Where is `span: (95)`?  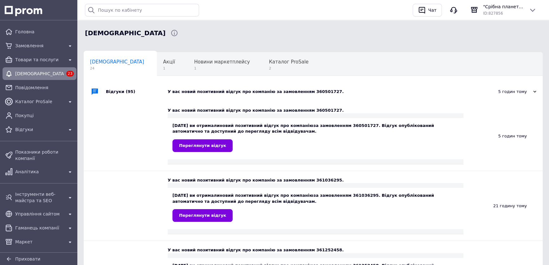 span: (95) is located at coordinates (131, 91).